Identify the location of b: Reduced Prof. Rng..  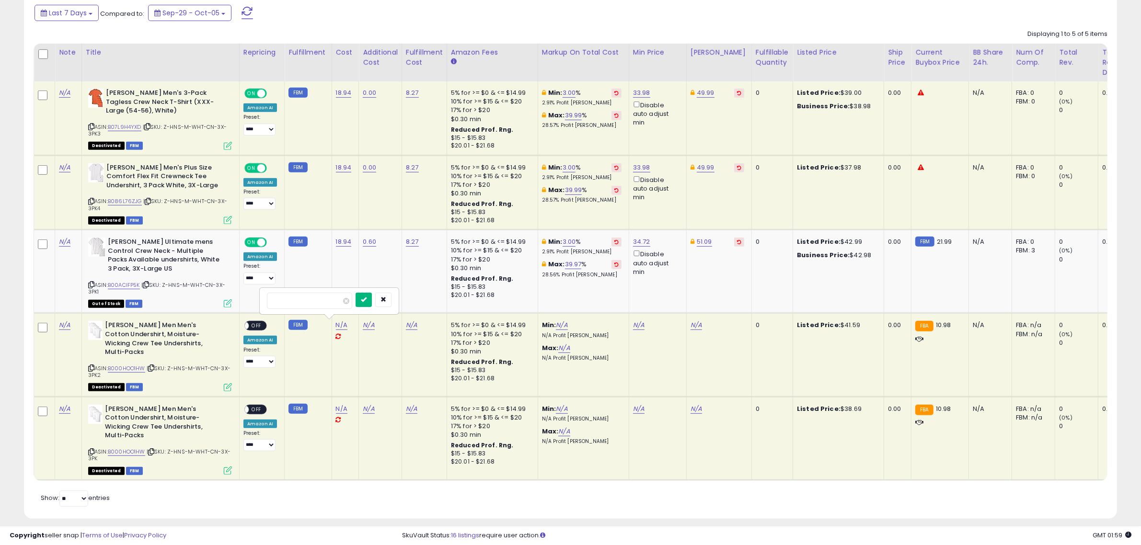
(482, 129).